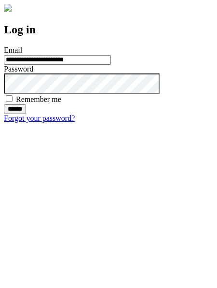 The image size is (217, 288). Describe the element at coordinates (39, 118) in the screenshot. I see `a: Forgot your password?` at that location.